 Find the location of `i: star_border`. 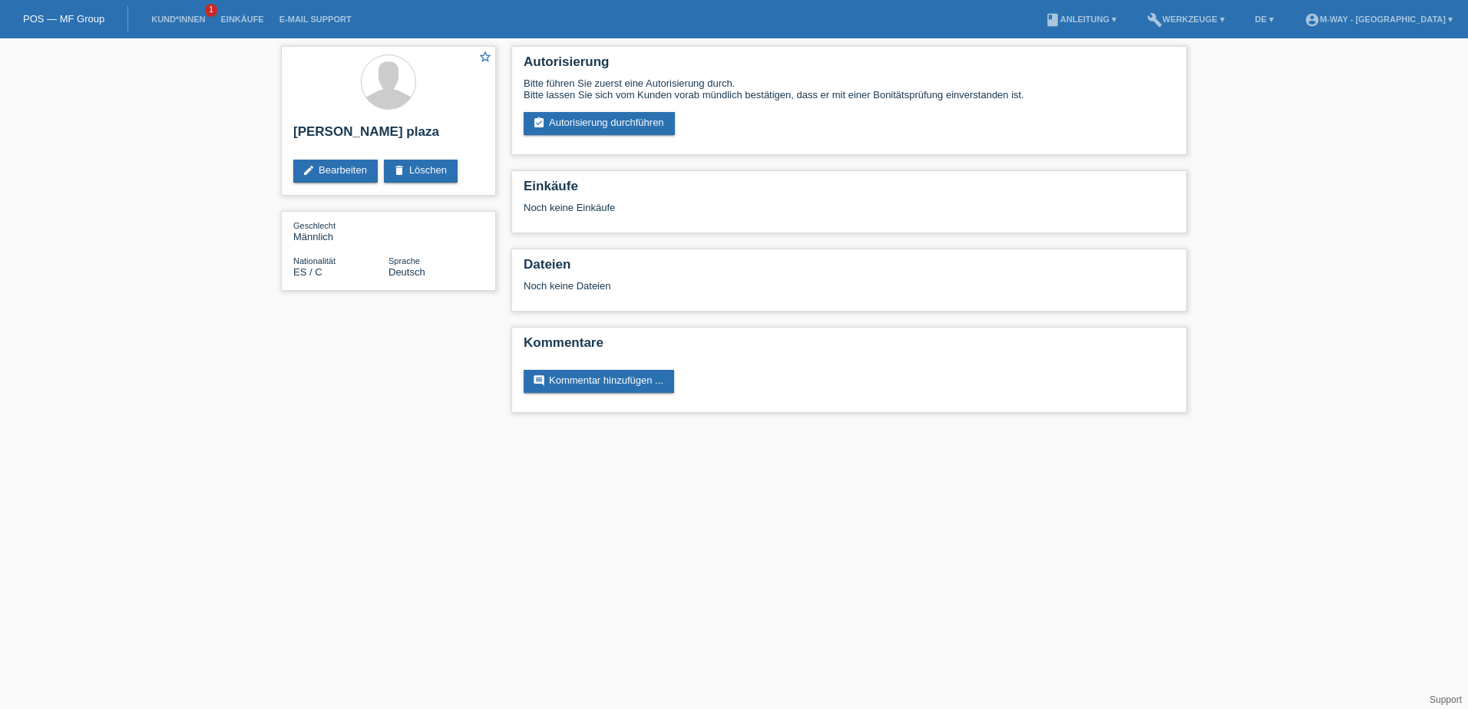

i: star_border is located at coordinates (485, 57).